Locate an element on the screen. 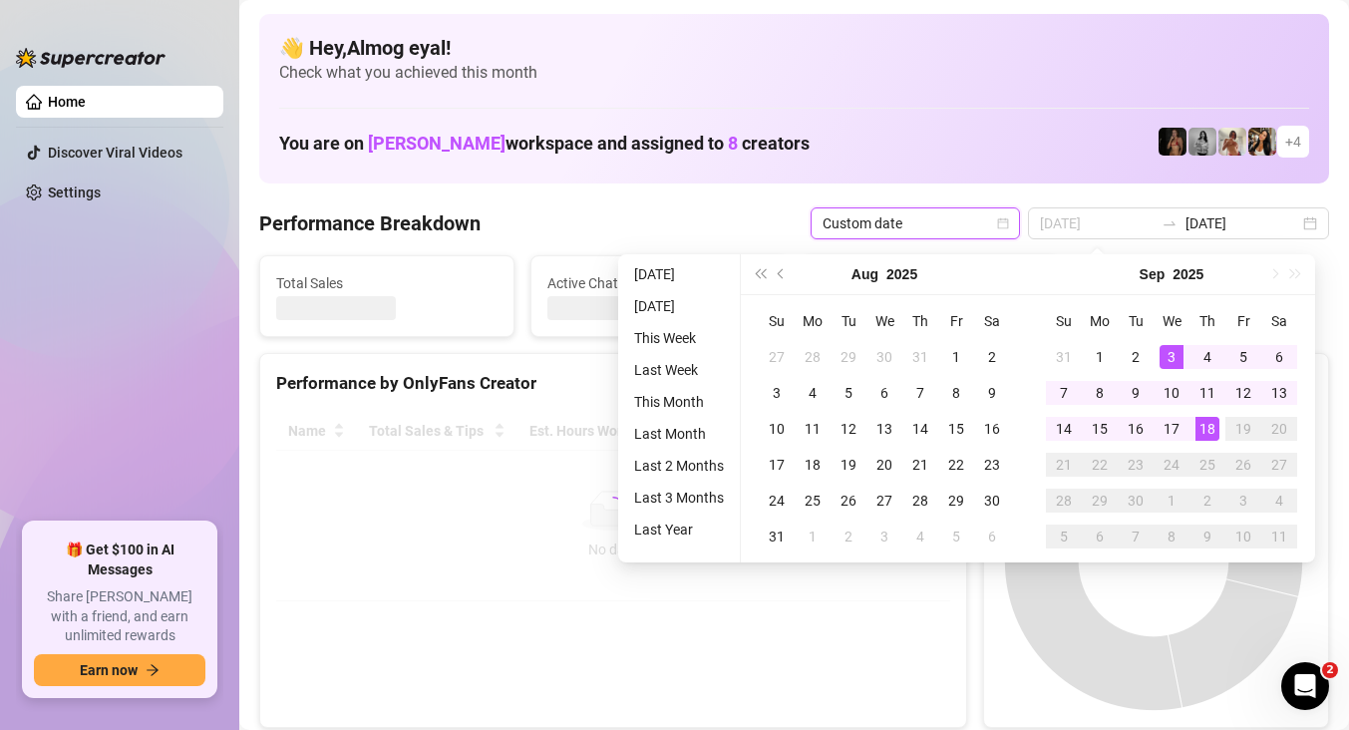 The height and width of the screenshot is (730, 1349). div: 14 is located at coordinates (1064, 429).